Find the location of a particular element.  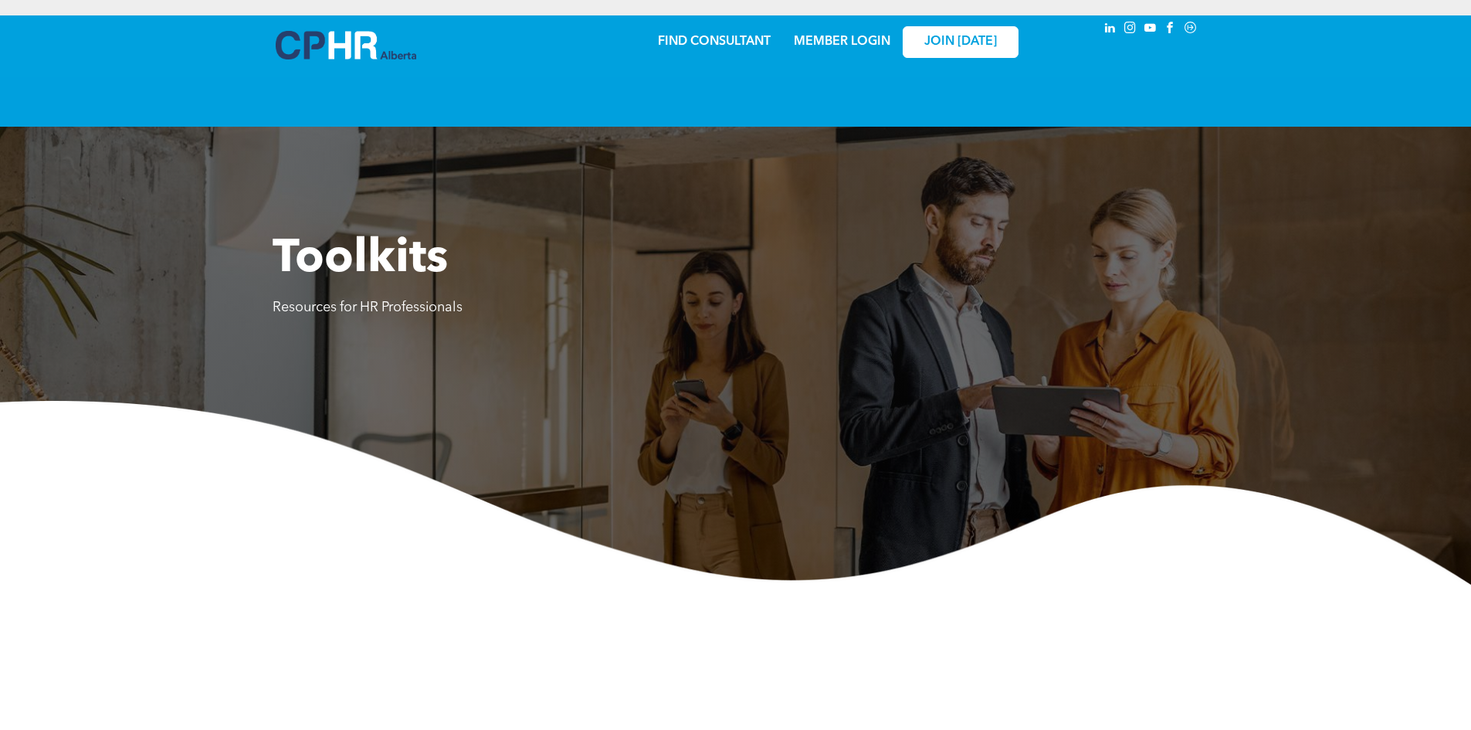

a: linkedin is located at coordinates (1111, 29).